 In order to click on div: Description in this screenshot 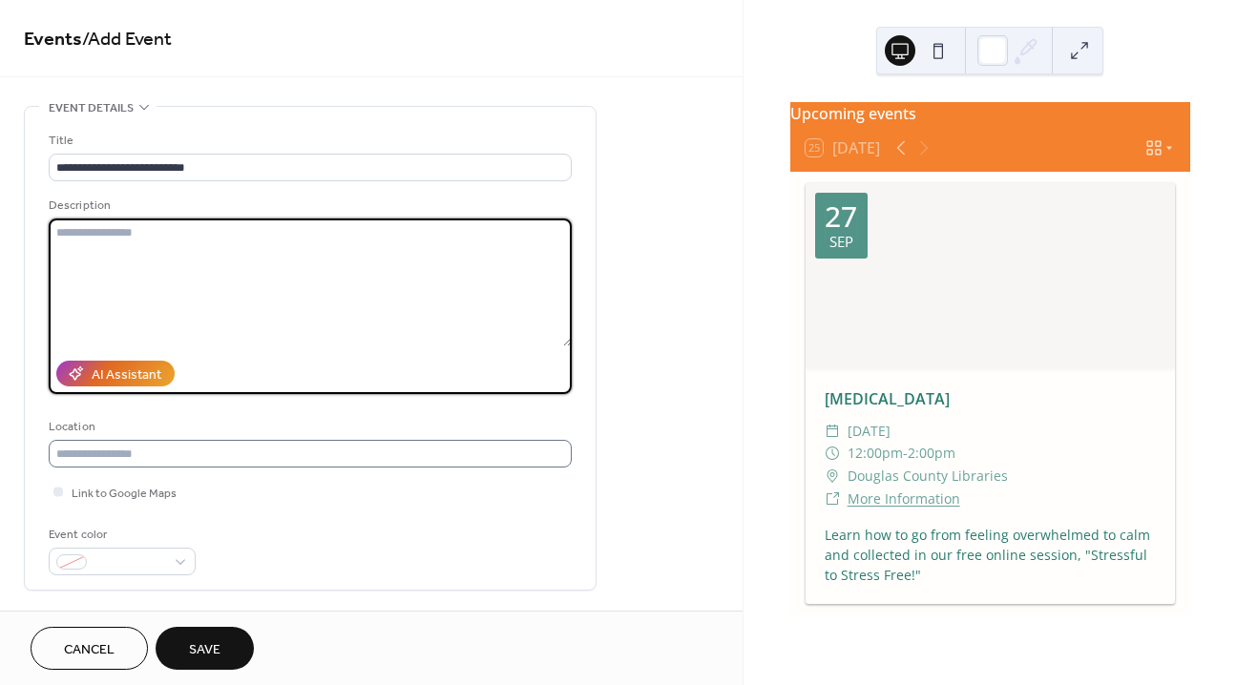, I will do `click(308, 205)`.